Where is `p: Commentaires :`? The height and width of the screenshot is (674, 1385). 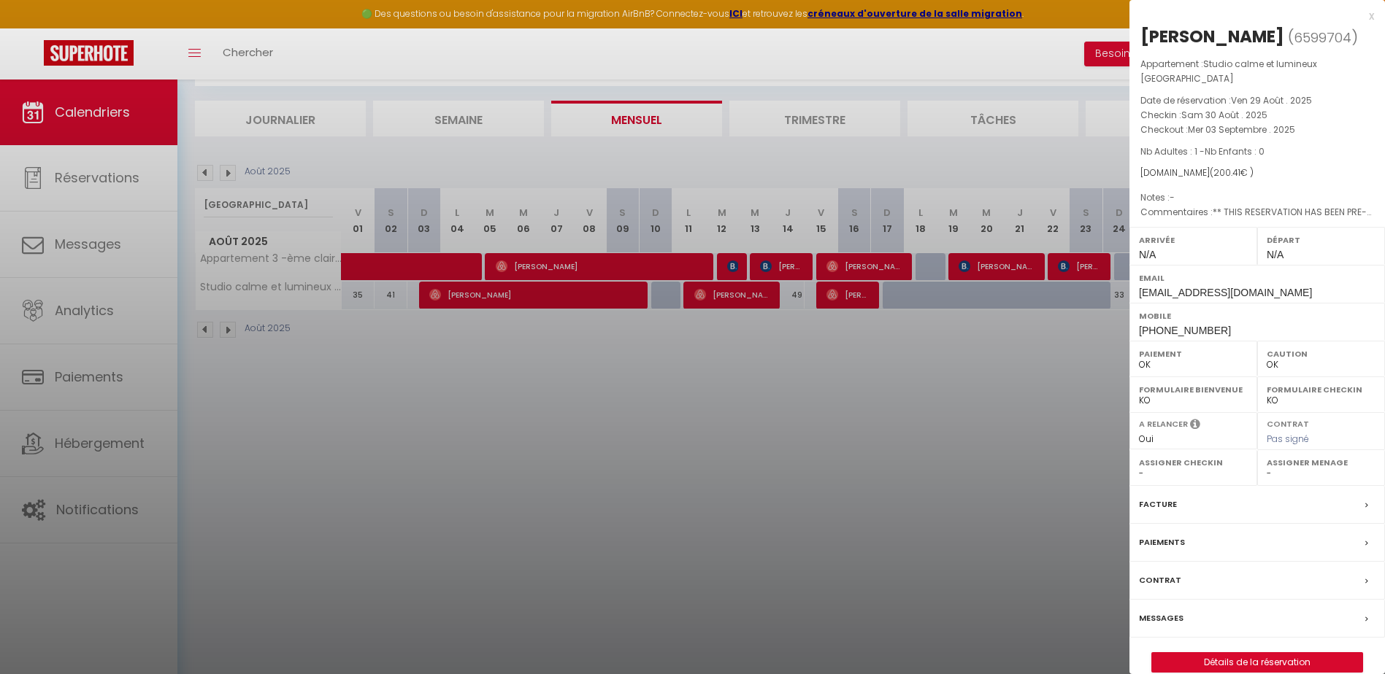 p: Commentaires : is located at coordinates (1257, 212).